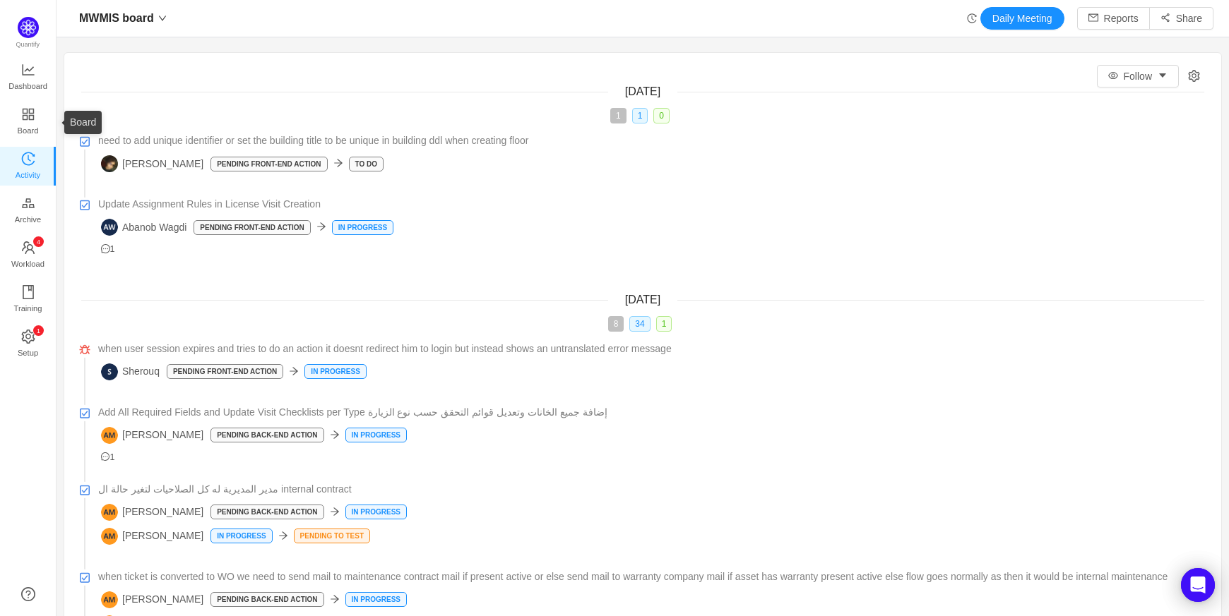 The height and width of the screenshot is (616, 1229). Describe the element at coordinates (651, 577) in the screenshot. I see `a: when ticket is converted to WO we need to send mail to maintenance contract mail if present activ...` at that location.